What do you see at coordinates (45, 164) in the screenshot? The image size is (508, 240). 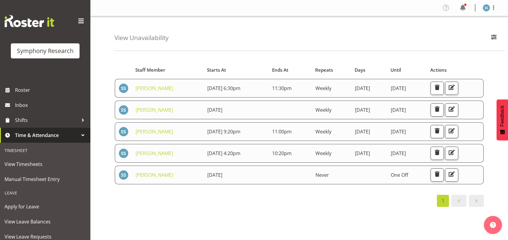 I see `span: View Timesheets` at bounding box center [45, 164].